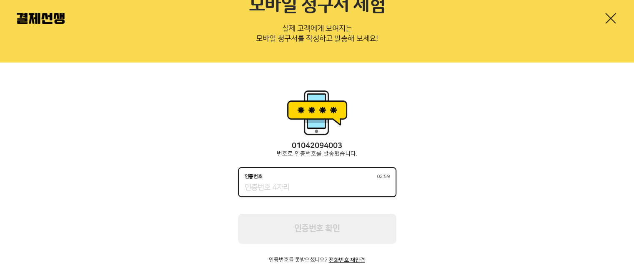 The width and height of the screenshot is (634, 268). What do you see at coordinates (317, 260) in the screenshot?
I see `p: 인증번호를 못받으셨나요?` at bounding box center [317, 260].